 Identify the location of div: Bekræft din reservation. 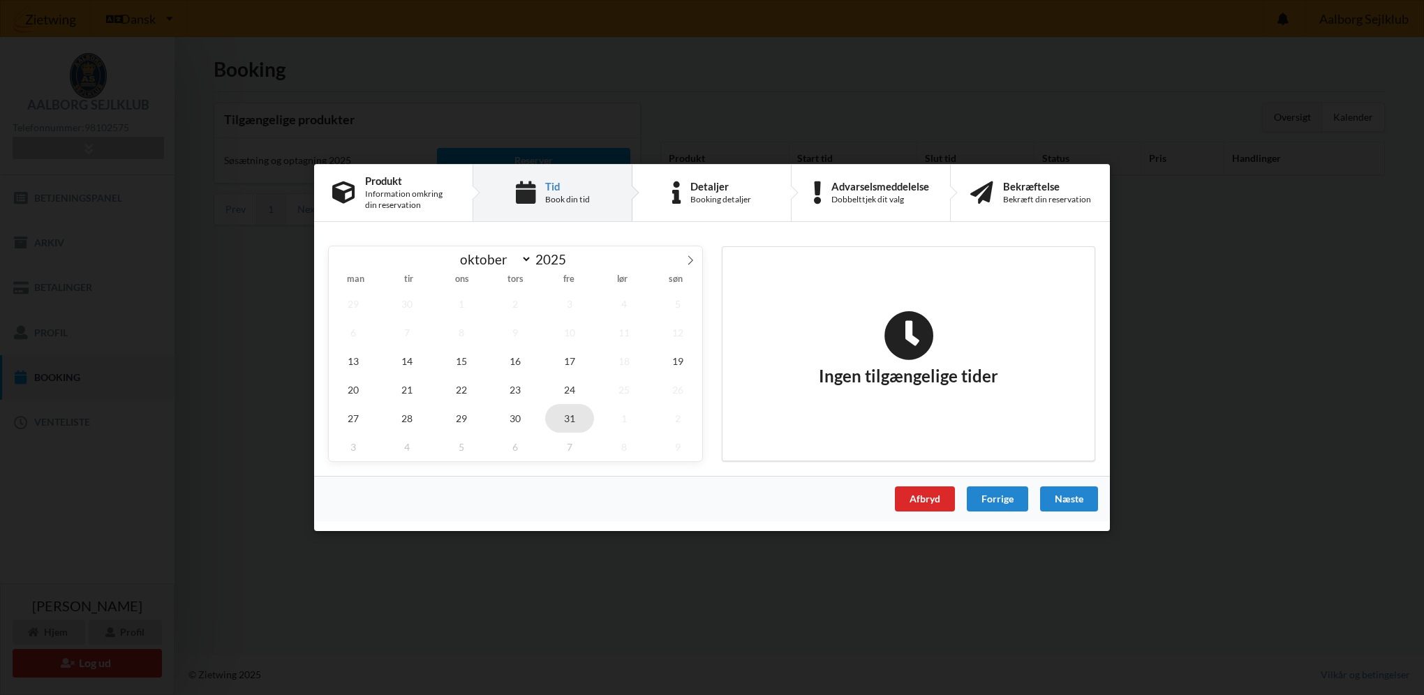
(1047, 200).